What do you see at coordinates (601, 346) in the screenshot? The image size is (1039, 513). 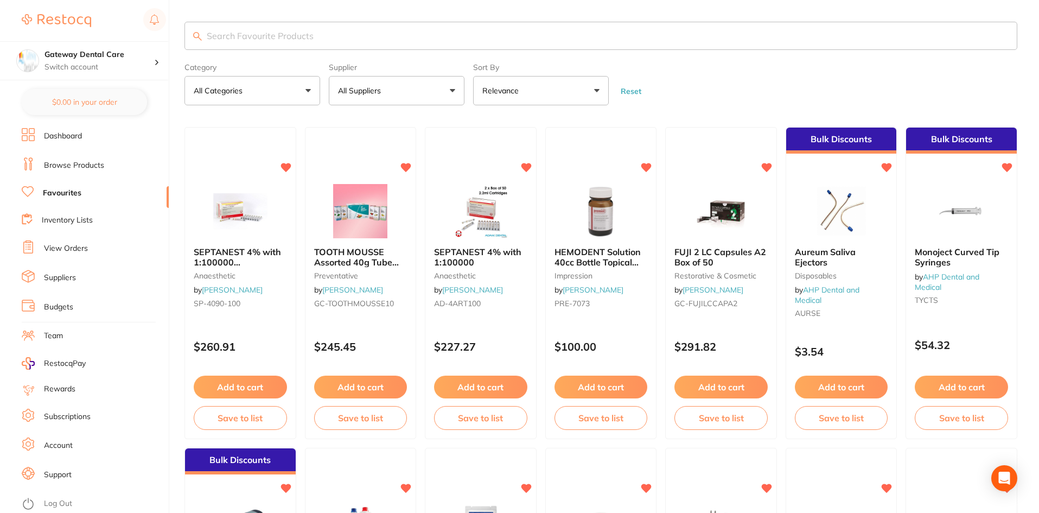 I see `p: $100.00` at bounding box center [601, 346].